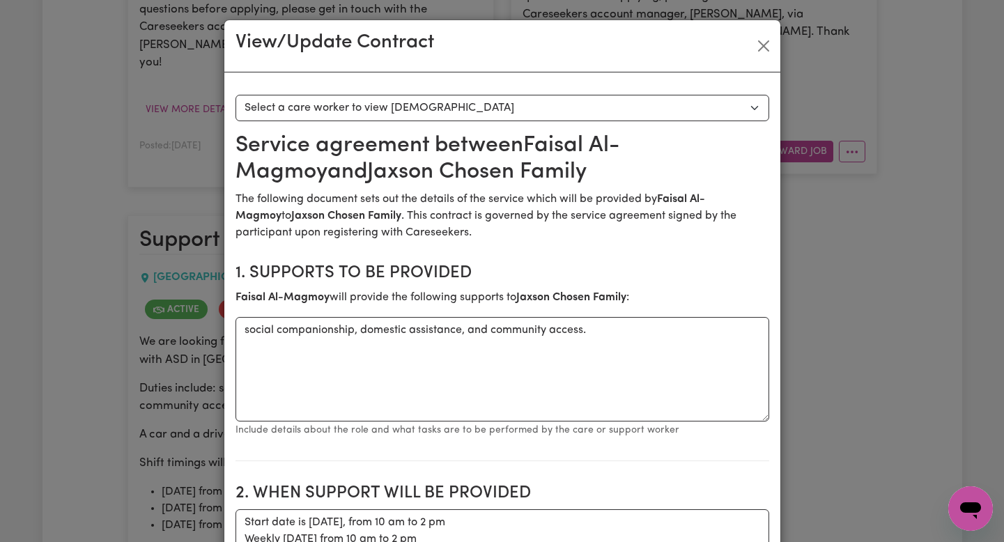 This screenshot has width=1004, height=542. Describe the element at coordinates (457, 430) in the screenshot. I see `small: Include details about the role and what tasks are to be performed by the care or support worker` at that location.